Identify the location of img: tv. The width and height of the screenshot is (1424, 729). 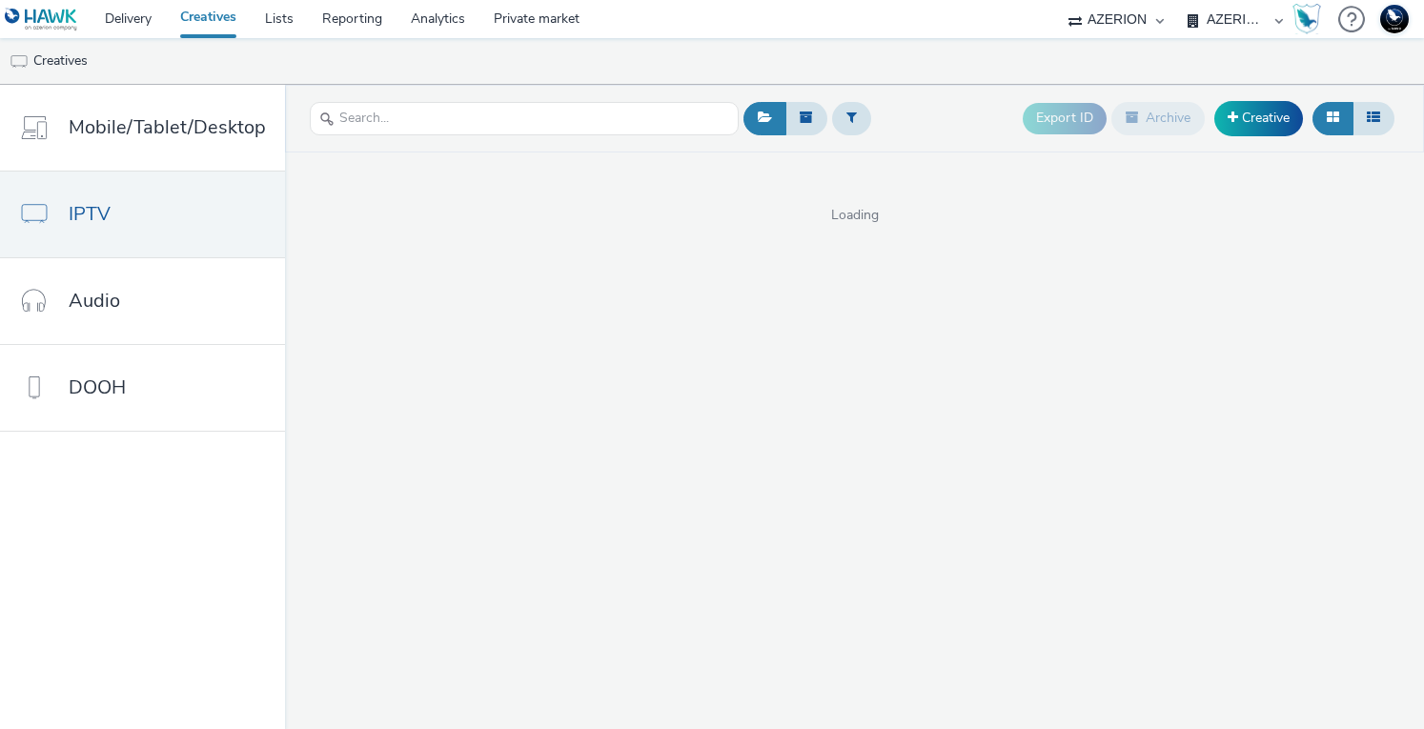
(19, 62).